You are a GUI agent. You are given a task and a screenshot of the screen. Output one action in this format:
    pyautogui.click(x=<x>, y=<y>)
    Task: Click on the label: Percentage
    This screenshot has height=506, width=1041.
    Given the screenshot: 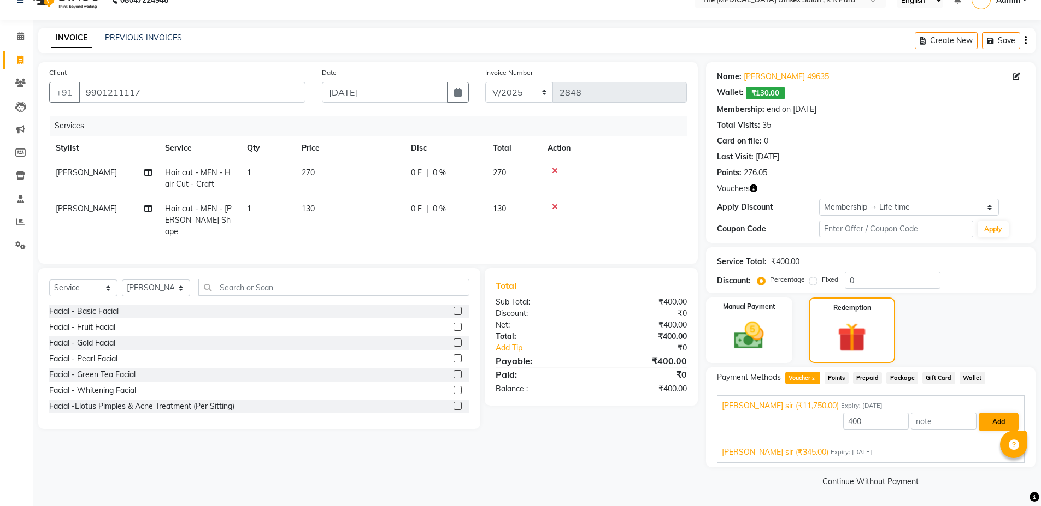 What is the action you would take?
    pyautogui.click(x=787, y=280)
    